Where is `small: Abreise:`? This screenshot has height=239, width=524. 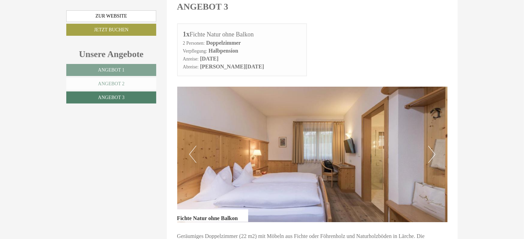
small: Abreise: is located at coordinates (191, 67).